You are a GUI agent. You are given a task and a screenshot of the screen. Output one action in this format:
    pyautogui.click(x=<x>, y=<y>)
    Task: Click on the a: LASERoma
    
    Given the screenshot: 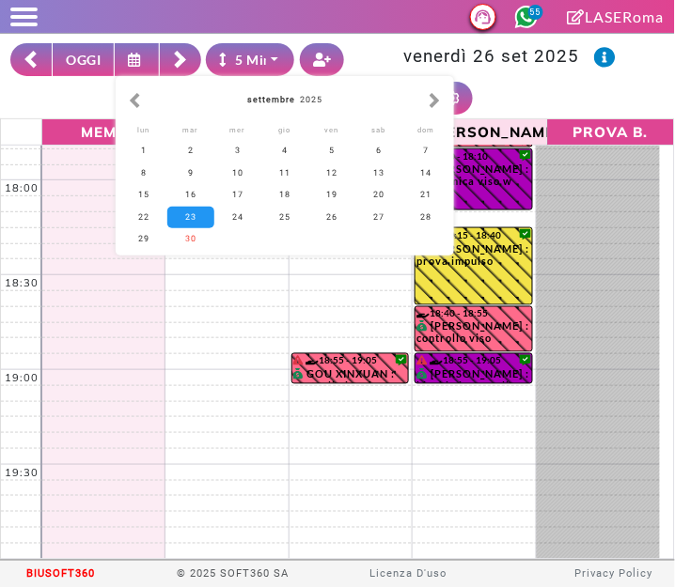 What is the action you would take?
    pyautogui.click(x=616, y=16)
    